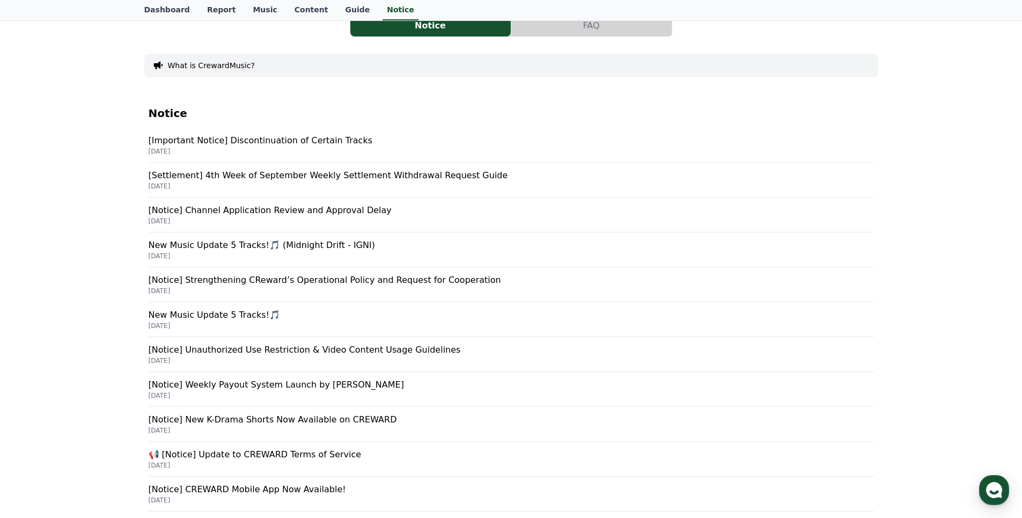 Image resolution: width=1022 pixels, height=518 pixels. I want to click on p: [Notice] Strengthening CReward’s Operational Policy and Request for Cooperation, so click(511, 280).